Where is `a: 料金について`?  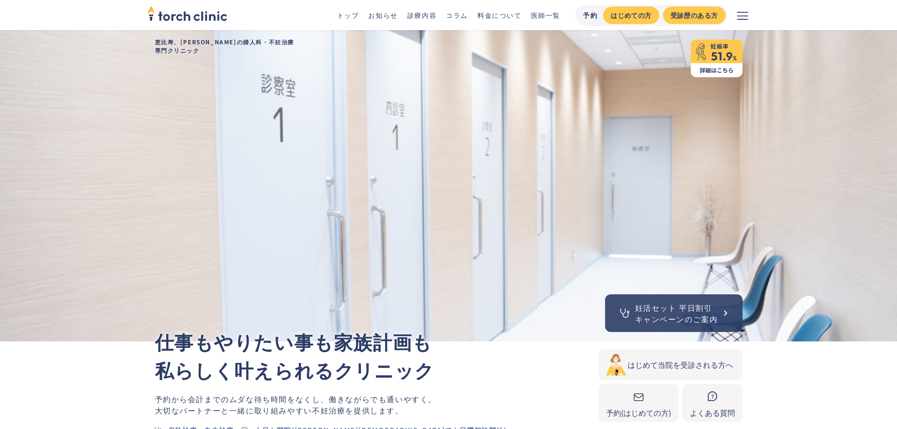
a: 料金について is located at coordinates (500, 15).